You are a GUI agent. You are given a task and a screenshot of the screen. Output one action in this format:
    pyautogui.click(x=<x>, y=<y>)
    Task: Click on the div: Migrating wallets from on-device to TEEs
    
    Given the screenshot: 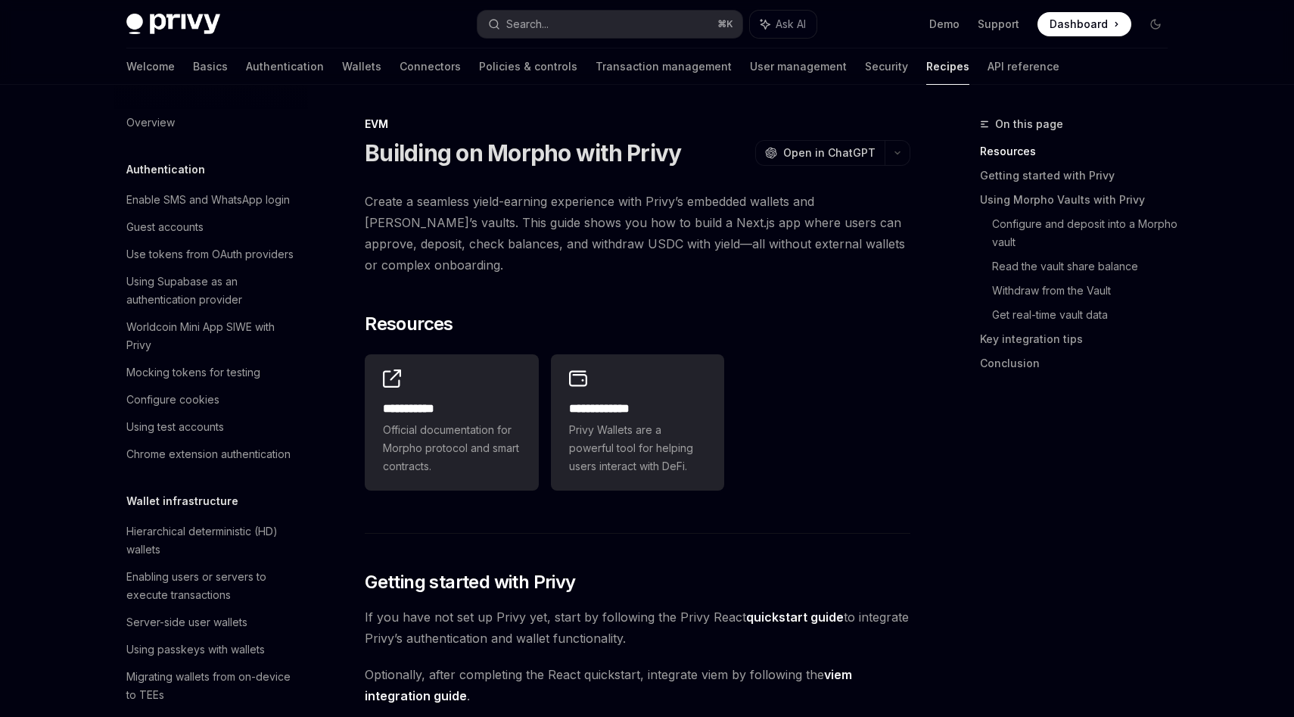 What is the action you would take?
    pyautogui.click(x=213, y=686)
    